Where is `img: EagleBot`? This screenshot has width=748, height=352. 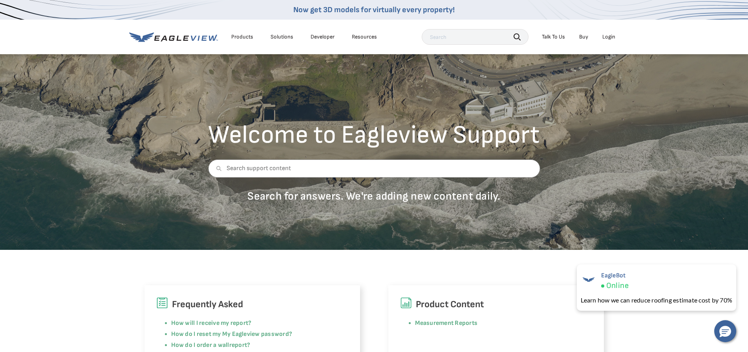 img: EagleBot is located at coordinates (589, 280).